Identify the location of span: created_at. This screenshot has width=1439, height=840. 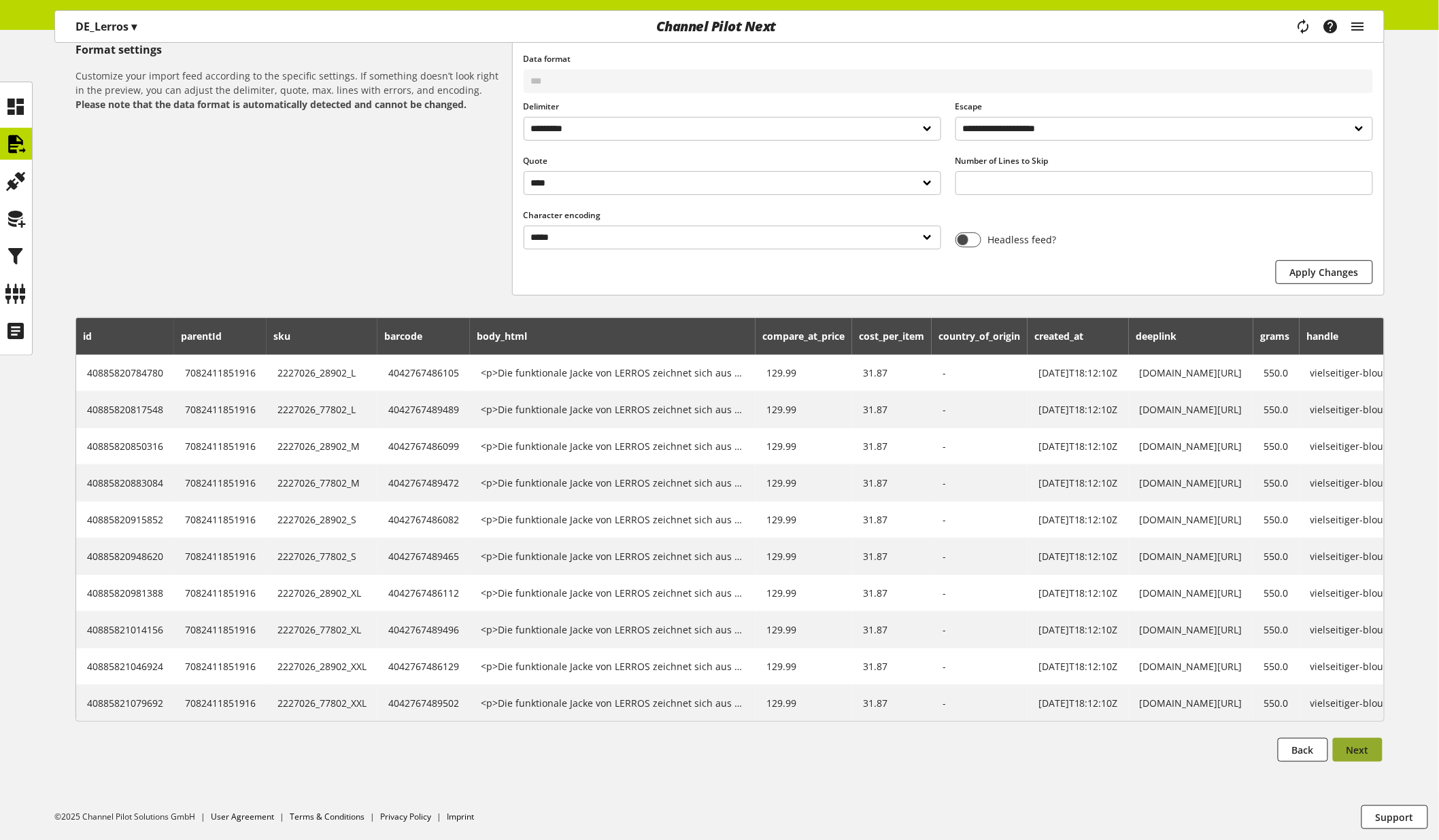
(1060, 336).